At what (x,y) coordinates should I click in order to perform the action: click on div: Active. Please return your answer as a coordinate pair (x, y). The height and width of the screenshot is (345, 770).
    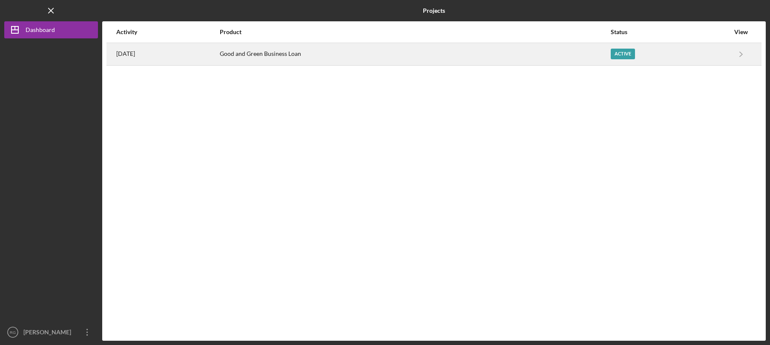
    Looking at the image, I should click on (623, 54).